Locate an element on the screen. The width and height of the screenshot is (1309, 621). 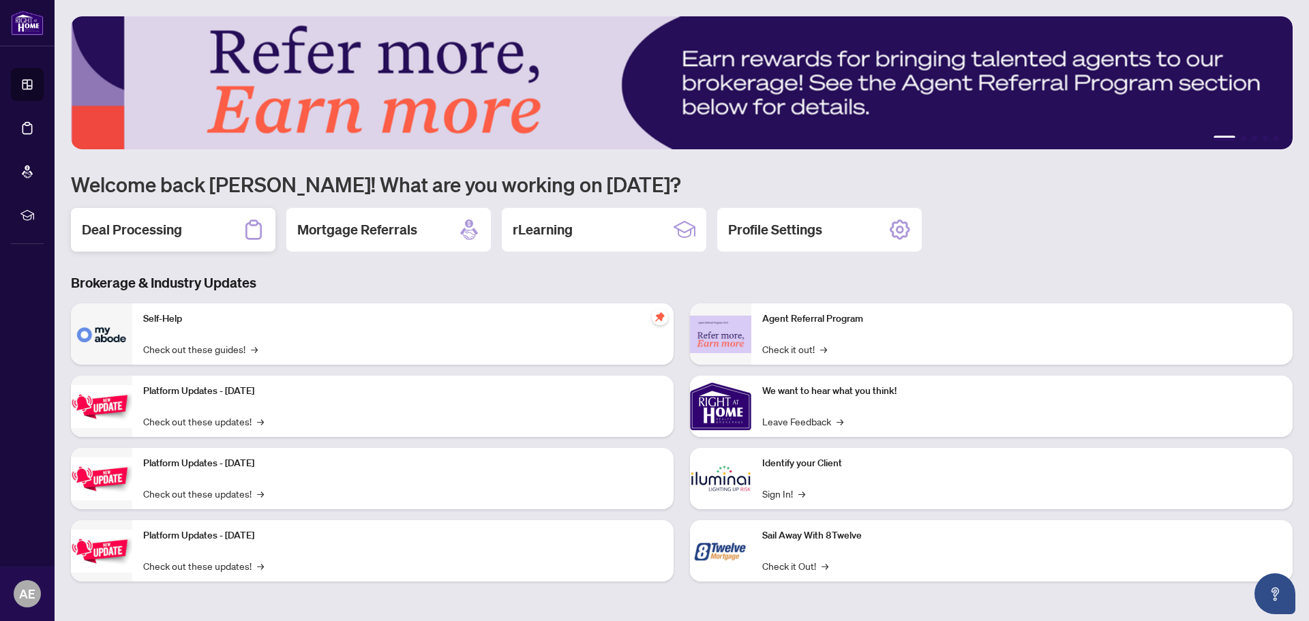
button: 4 is located at coordinates (1265, 138).